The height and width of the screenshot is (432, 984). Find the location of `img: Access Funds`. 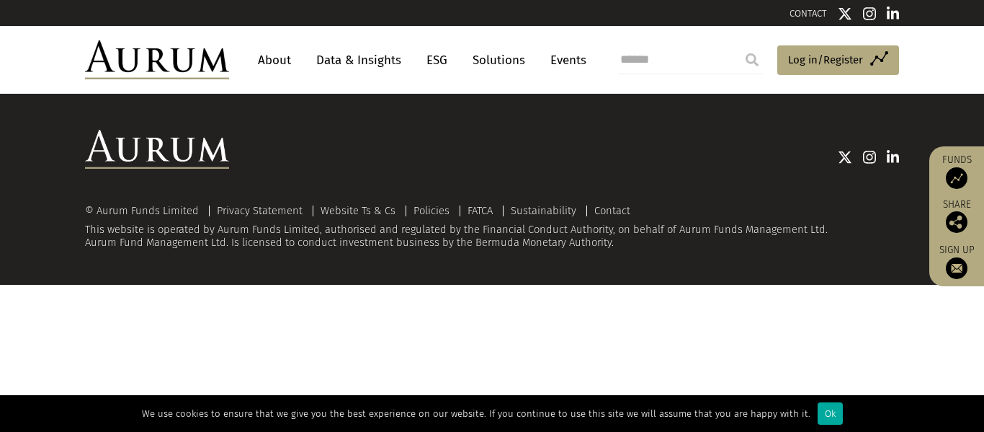

img: Access Funds is located at coordinates (957, 178).